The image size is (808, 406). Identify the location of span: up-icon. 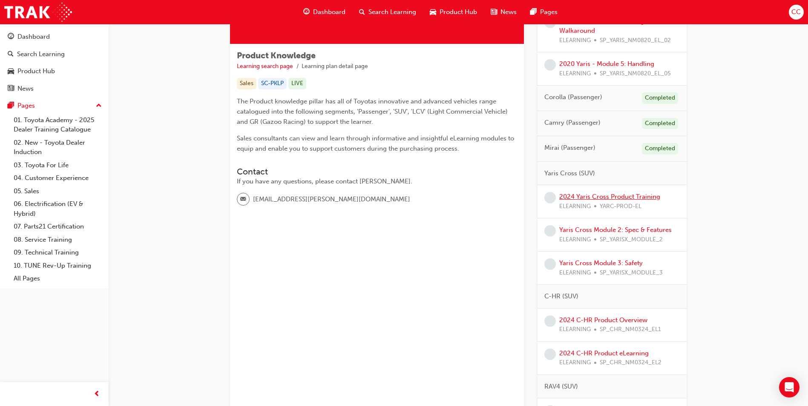
(99, 106).